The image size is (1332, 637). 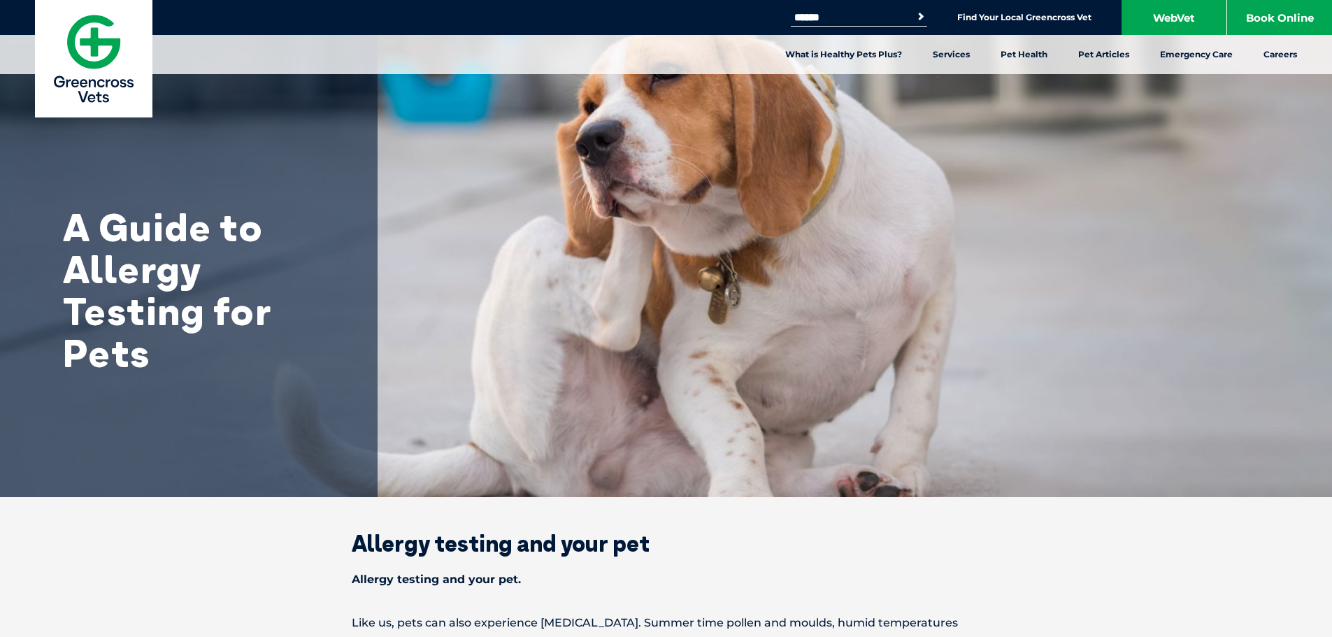 I want to click on a: Services, so click(x=951, y=55).